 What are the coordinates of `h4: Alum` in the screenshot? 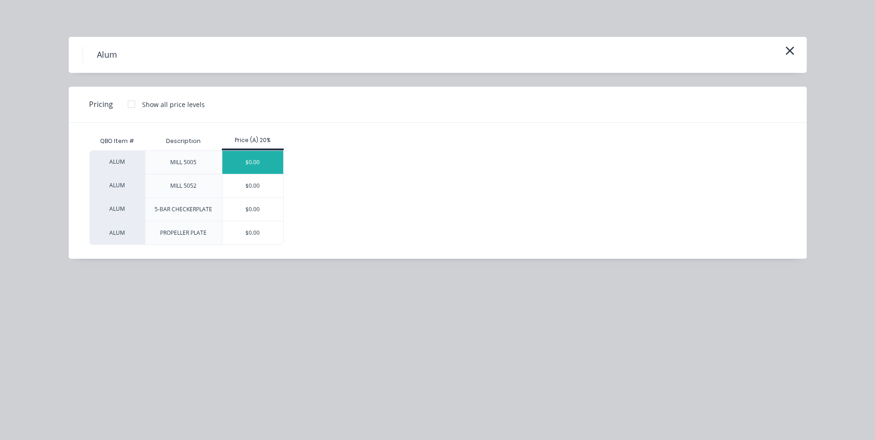 It's located at (107, 55).